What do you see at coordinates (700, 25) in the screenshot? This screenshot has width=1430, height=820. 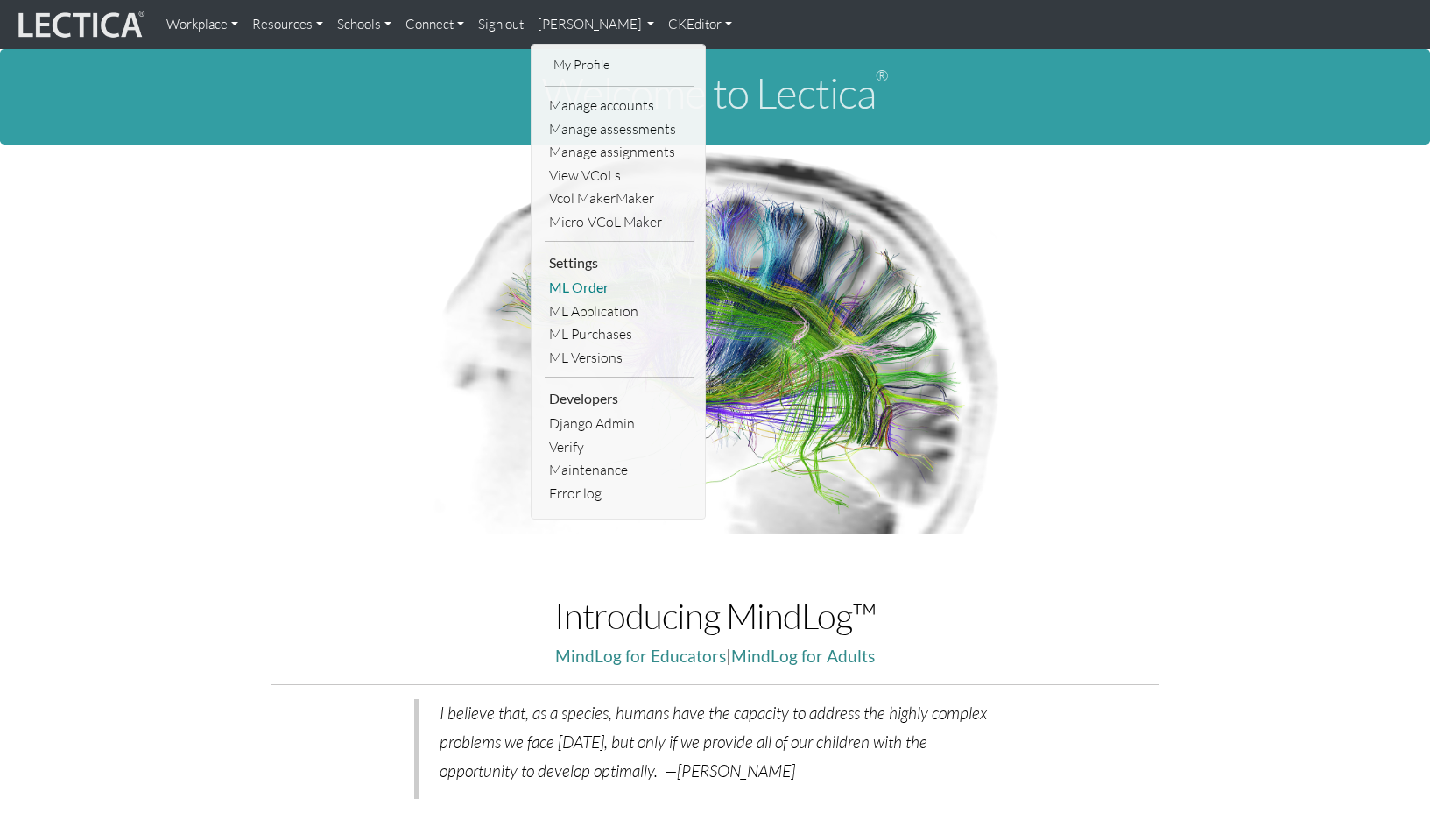 I see `a: CKEditor` at bounding box center [700, 25].